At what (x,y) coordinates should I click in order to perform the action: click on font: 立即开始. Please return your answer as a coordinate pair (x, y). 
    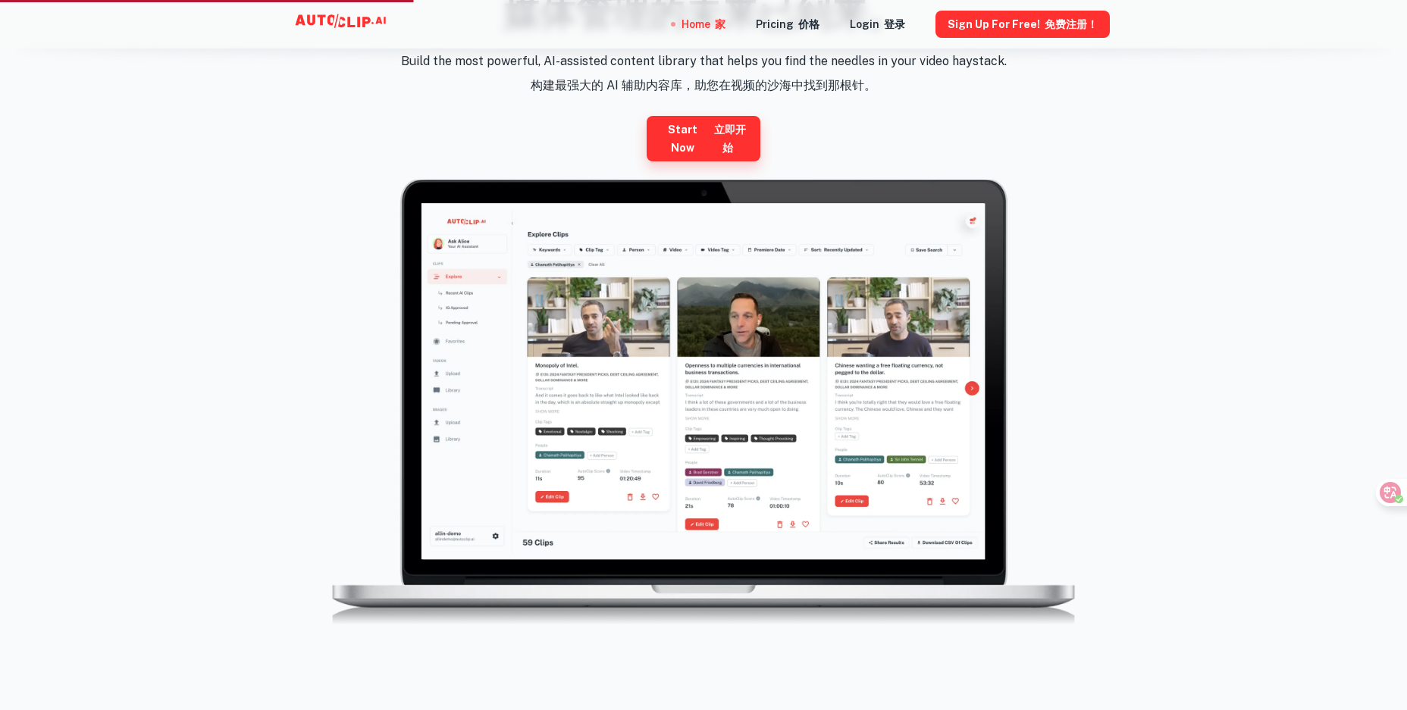
    Looking at the image, I should click on (730, 139).